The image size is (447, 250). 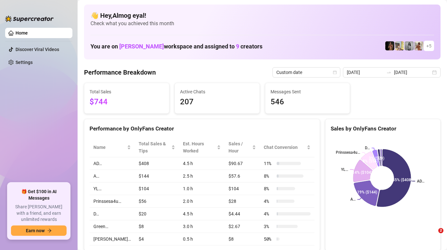 What do you see at coordinates (262, 16) in the screenshot?
I see `h4: 👋 Hey, Almog eyal !` at bounding box center [262, 16].